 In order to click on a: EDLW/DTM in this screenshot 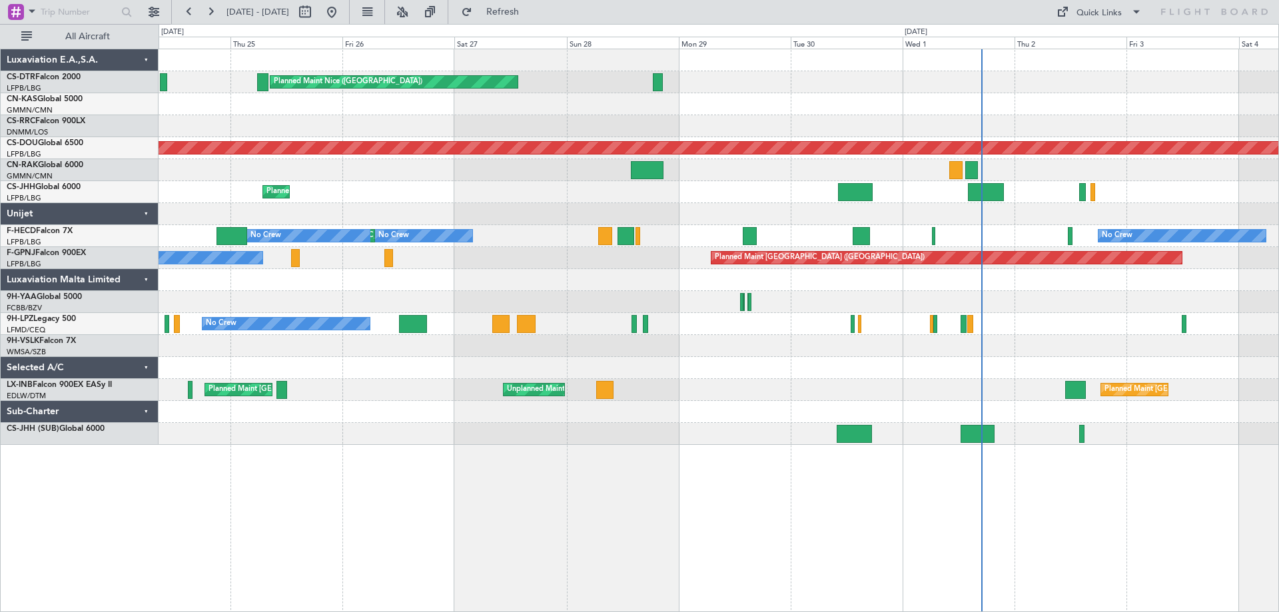, I will do `click(26, 396)`.